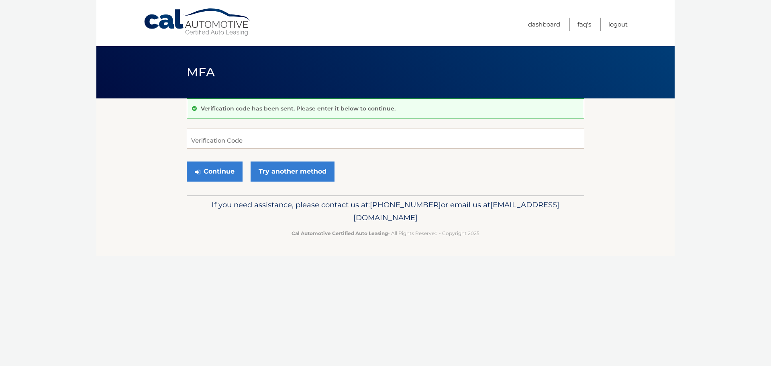 The height and width of the screenshot is (366, 771). What do you see at coordinates (386, 211) in the screenshot?
I see `p: If you need assistance, please contact us at: or email us at` at bounding box center [386, 211].